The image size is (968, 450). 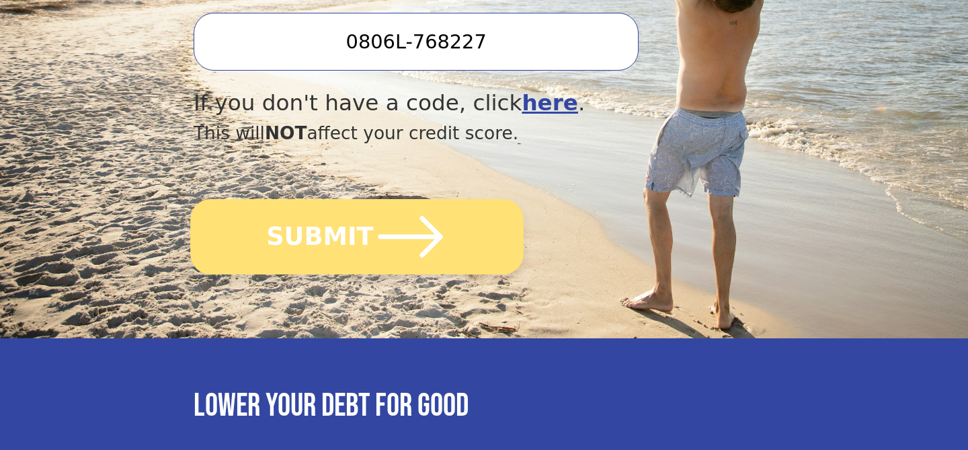 What do you see at coordinates (286, 132) in the screenshot?
I see `span: NOT` at bounding box center [286, 132].